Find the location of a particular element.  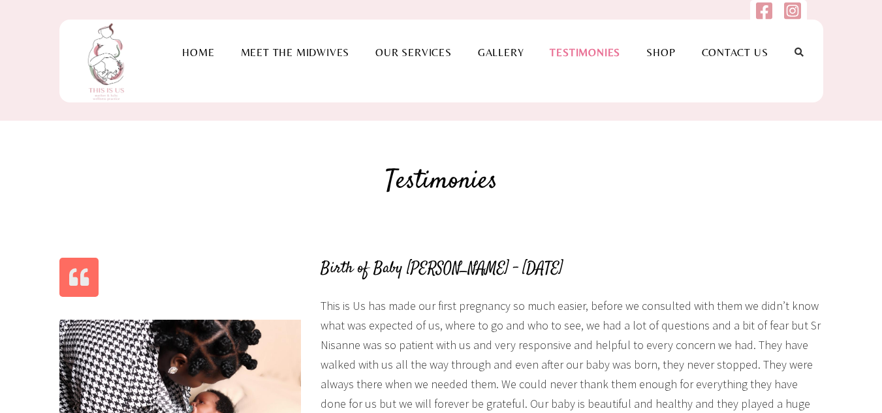

h2: Testimonies is located at coordinates (441, 182).